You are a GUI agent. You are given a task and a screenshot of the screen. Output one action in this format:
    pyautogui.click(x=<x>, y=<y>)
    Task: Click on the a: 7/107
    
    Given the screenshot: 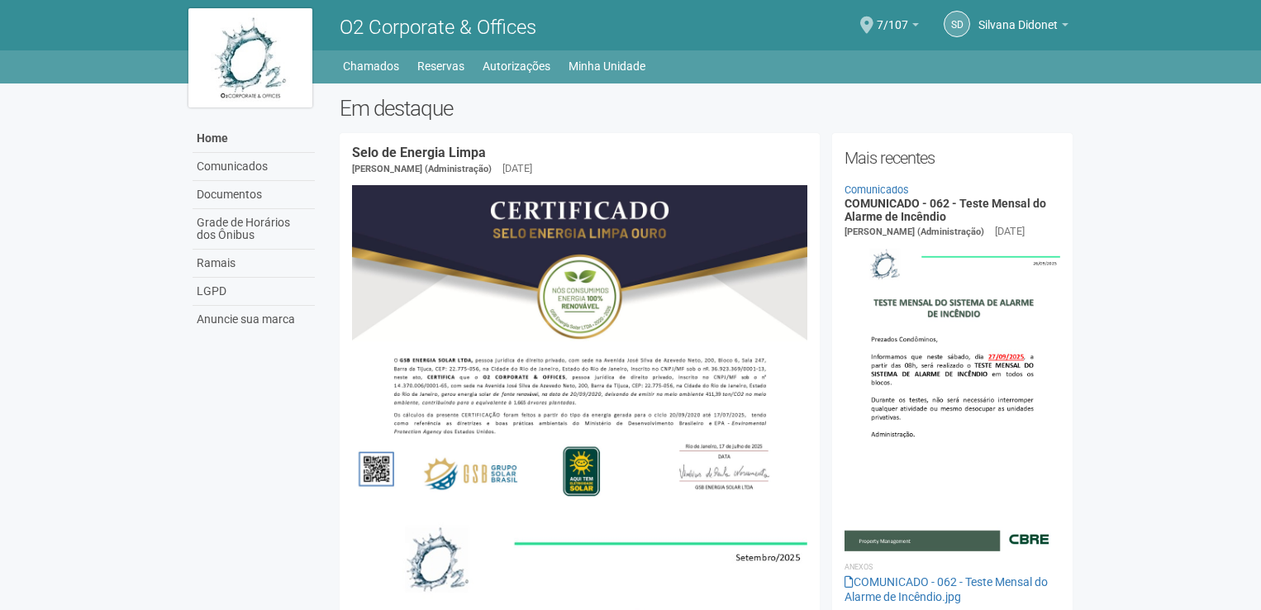 What is the action you would take?
    pyautogui.click(x=897, y=27)
    